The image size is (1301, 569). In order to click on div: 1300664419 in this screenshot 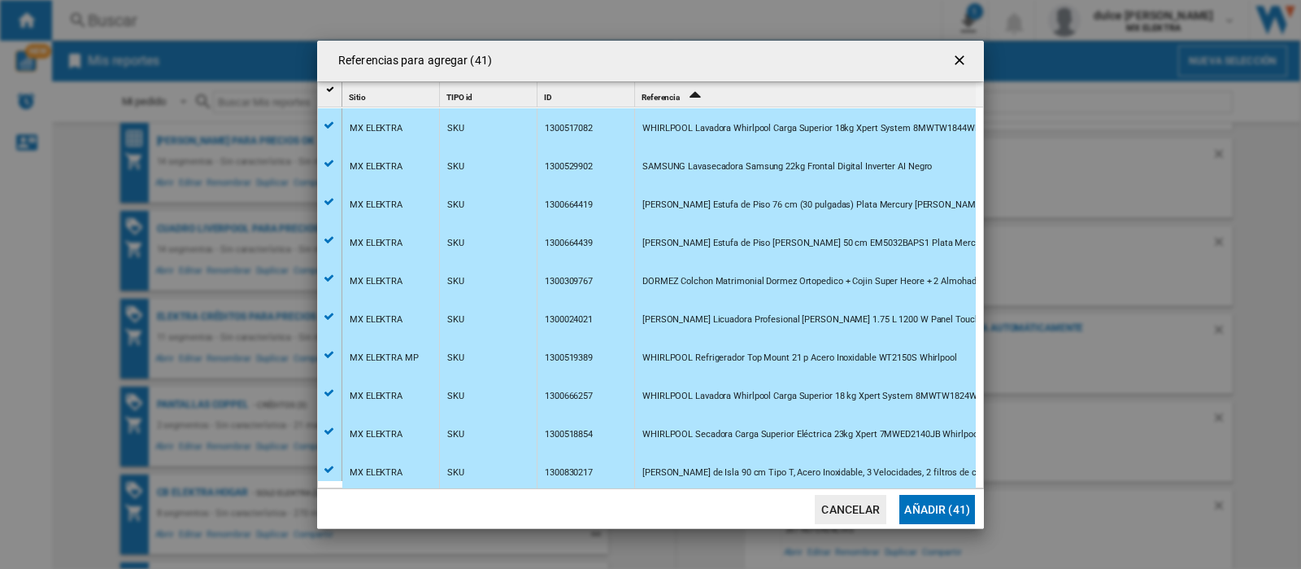, I will do `click(569, 205)`.